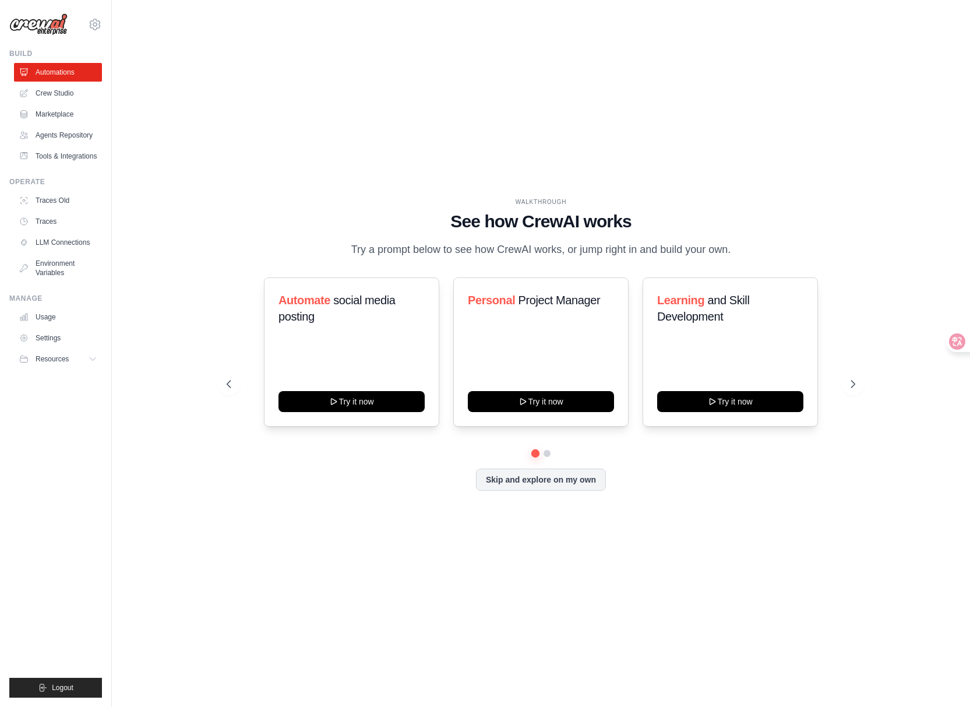 The image size is (970, 707). What do you see at coordinates (559, 300) in the screenshot?
I see `span: Project Manager` at bounding box center [559, 300].